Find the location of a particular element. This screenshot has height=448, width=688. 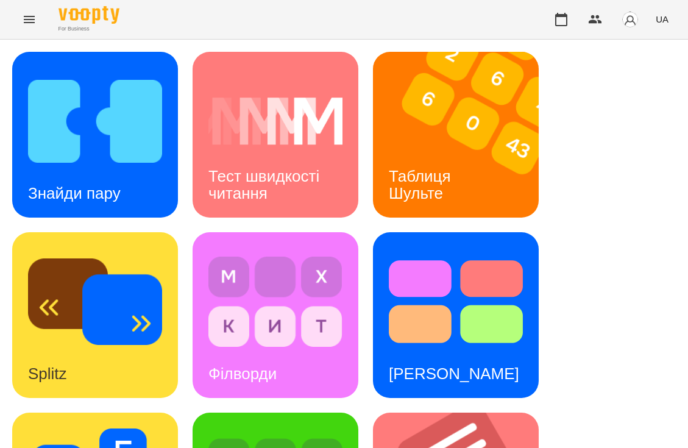

img: Знайди пару is located at coordinates (95, 121).